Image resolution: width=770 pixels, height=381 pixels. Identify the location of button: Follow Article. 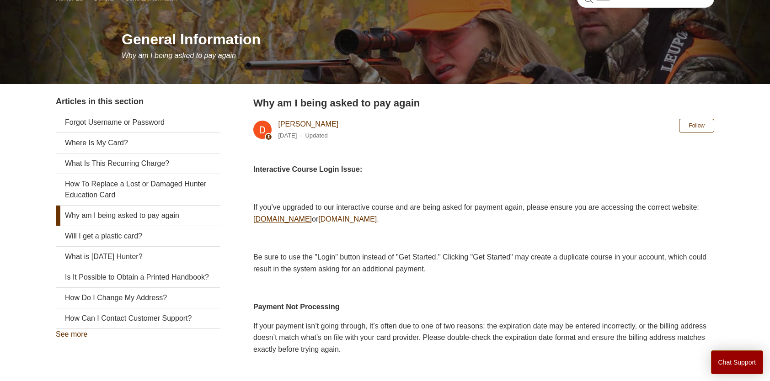
(696, 126).